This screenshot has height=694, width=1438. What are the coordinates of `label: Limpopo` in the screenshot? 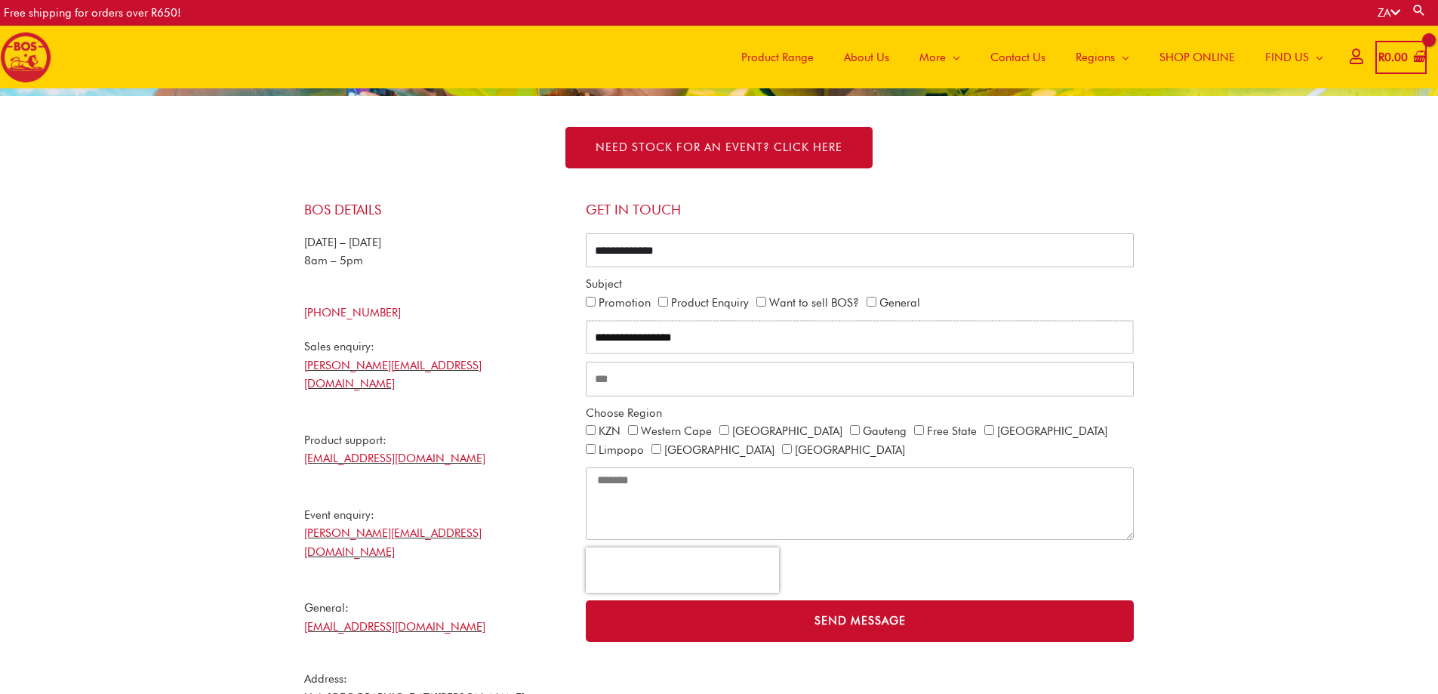 It's located at (621, 450).